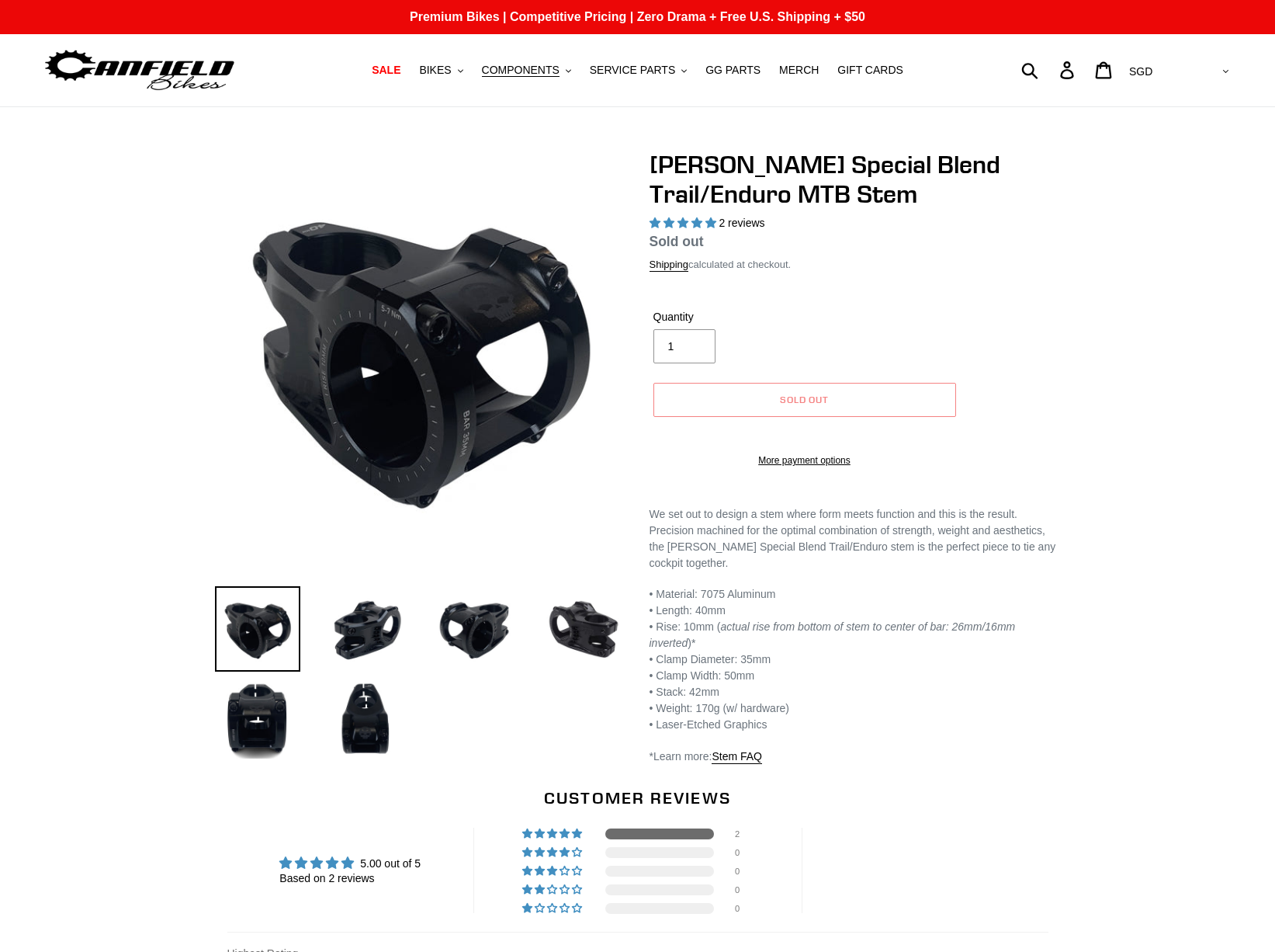  What do you see at coordinates (733, 69) in the screenshot?
I see `span: GG PARTS` at bounding box center [733, 69].